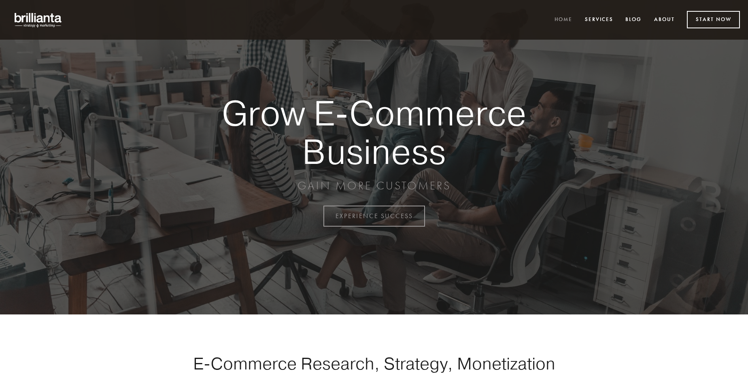 The width and height of the screenshot is (748, 380). What do you see at coordinates (374, 216) in the screenshot?
I see `a: EXPERIENCE SUCCESS` at bounding box center [374, 216].